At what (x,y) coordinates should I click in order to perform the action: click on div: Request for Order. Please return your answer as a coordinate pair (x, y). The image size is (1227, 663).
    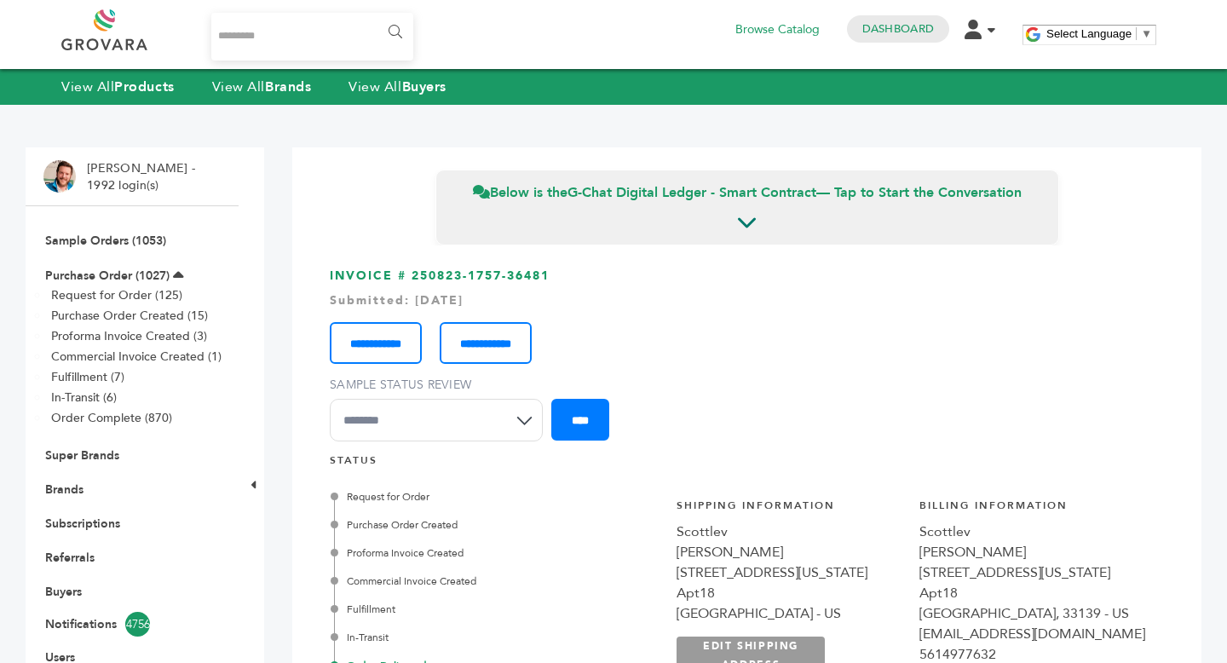
    Looking at the image, I should click on (478, 497).